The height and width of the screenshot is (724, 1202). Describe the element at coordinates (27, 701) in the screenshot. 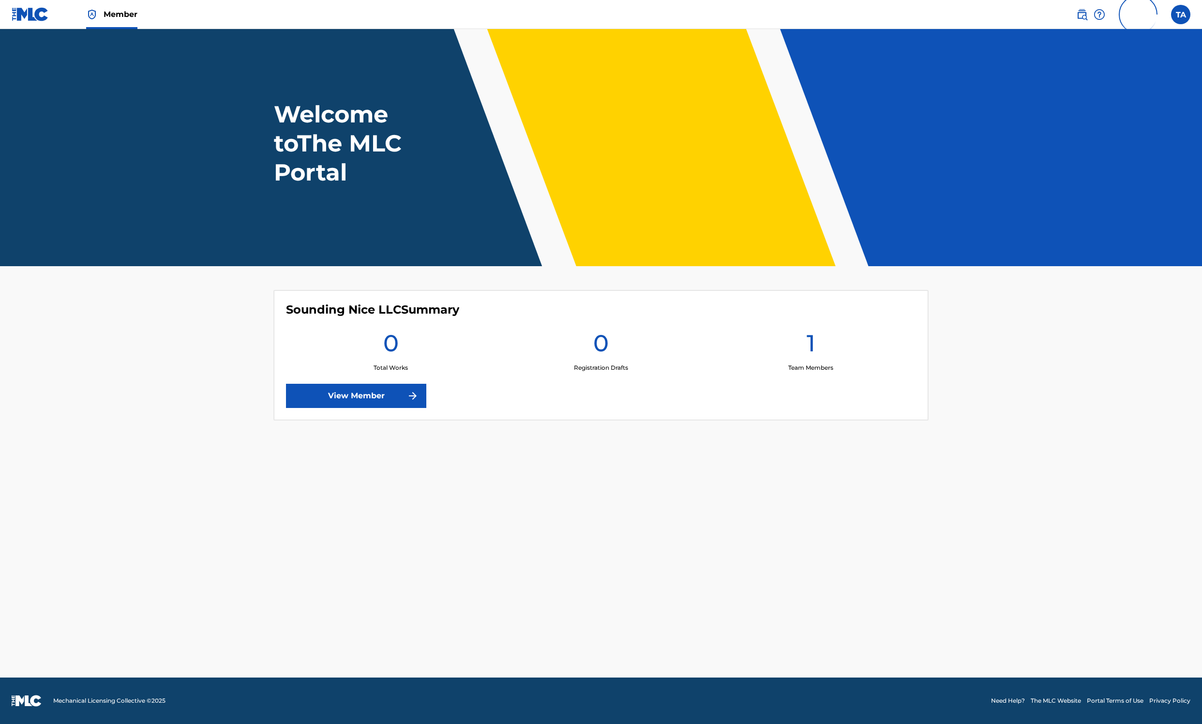

I see `img: logo` at that location.